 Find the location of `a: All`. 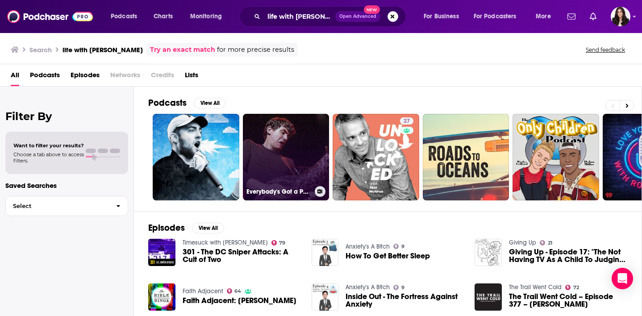

a: All is located at coordinates (15, 77).